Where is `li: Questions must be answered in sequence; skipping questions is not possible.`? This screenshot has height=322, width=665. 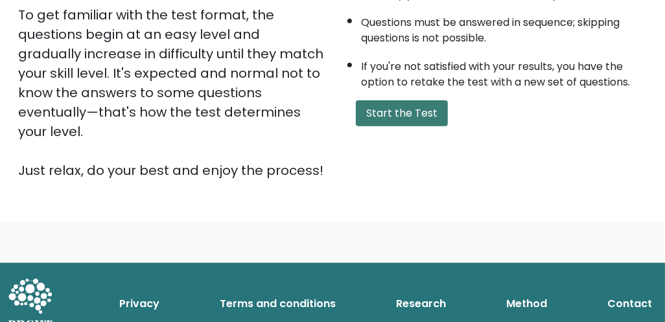
li: Questions must be answered in sequence; skipping questions is not possible. is located at coordinates (504, 27).